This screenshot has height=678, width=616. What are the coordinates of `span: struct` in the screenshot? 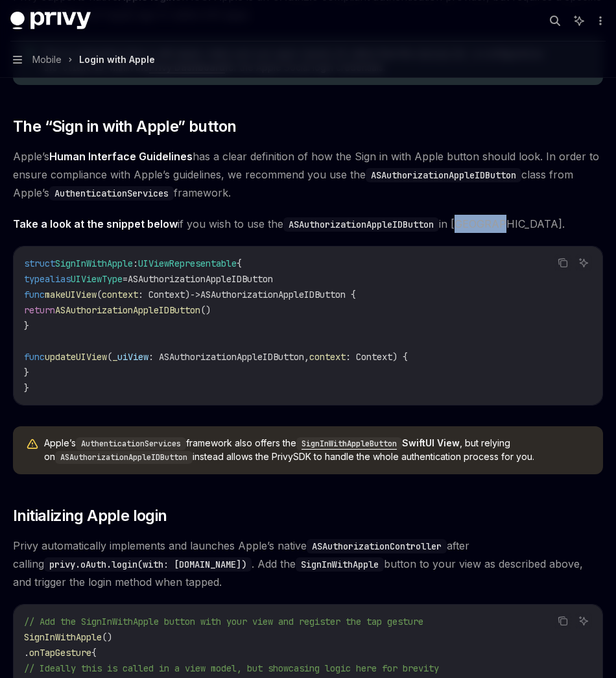 It's located at (40, 263).